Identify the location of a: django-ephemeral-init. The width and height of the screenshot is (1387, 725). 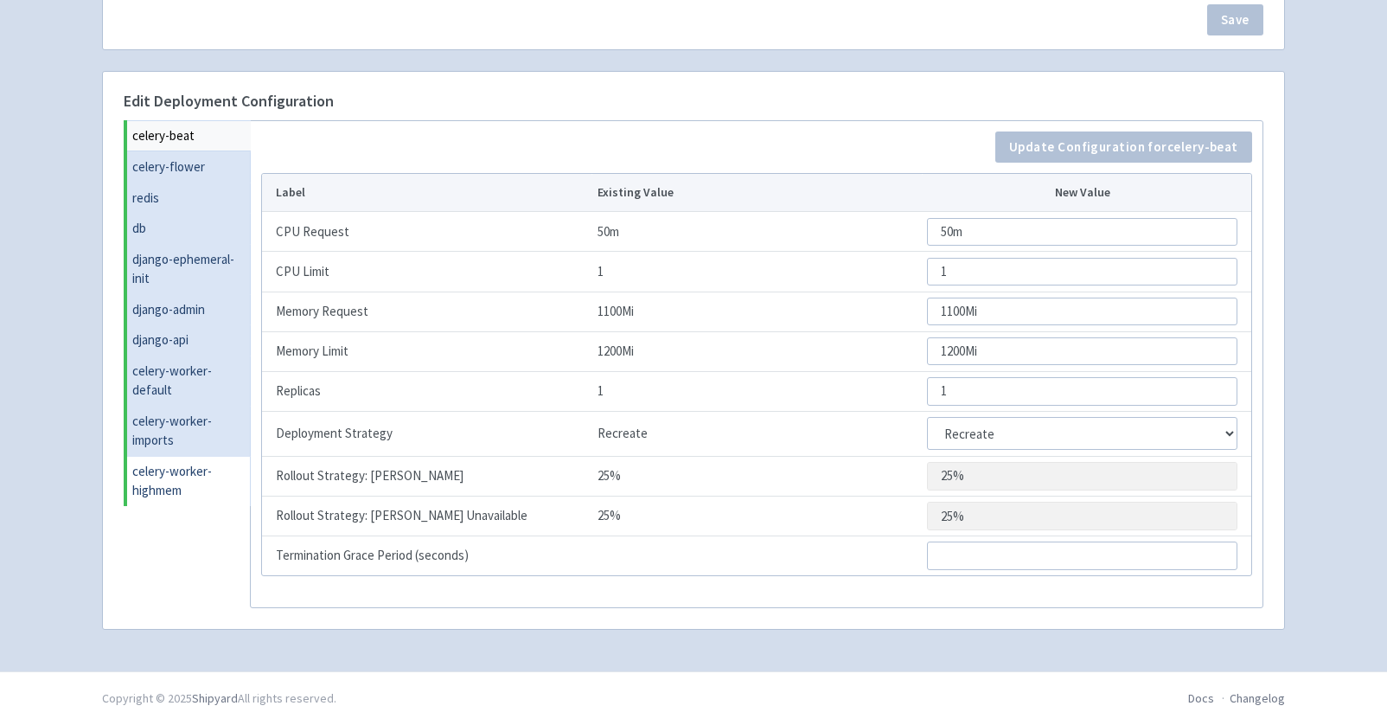
(189, 269).